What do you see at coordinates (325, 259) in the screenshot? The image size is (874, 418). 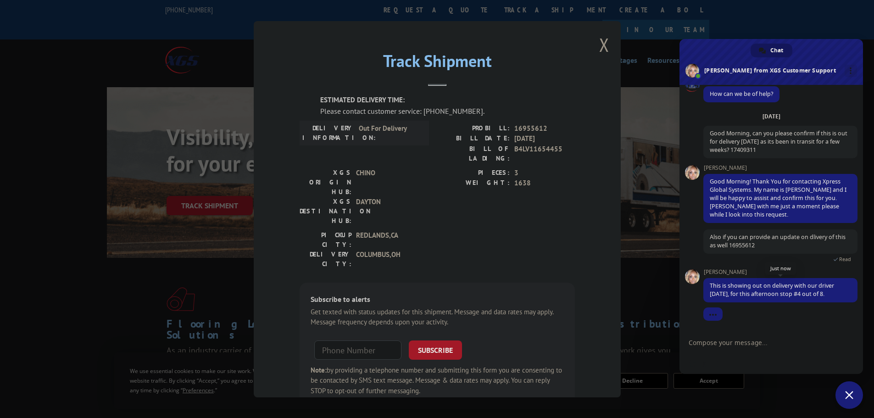 I see `label: DELIVERY CITY:` at bounding box center [325, 259].